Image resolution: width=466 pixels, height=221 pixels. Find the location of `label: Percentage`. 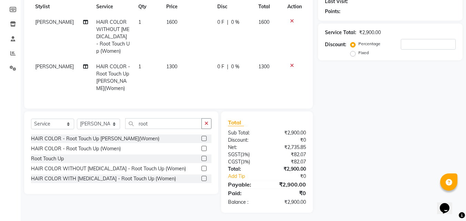

label: Percentage is located at coordinates (369, 44).